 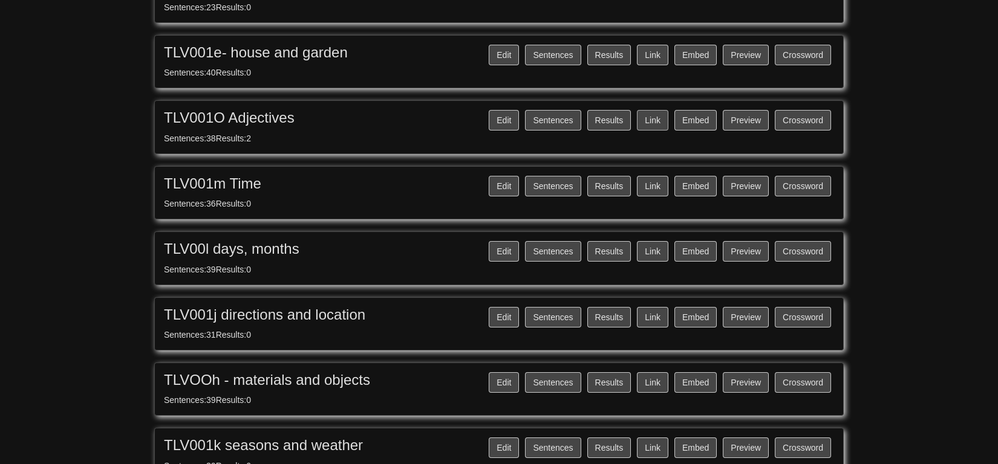 I want to click on h3: TLV001m Time, so click(x=499, y=184).